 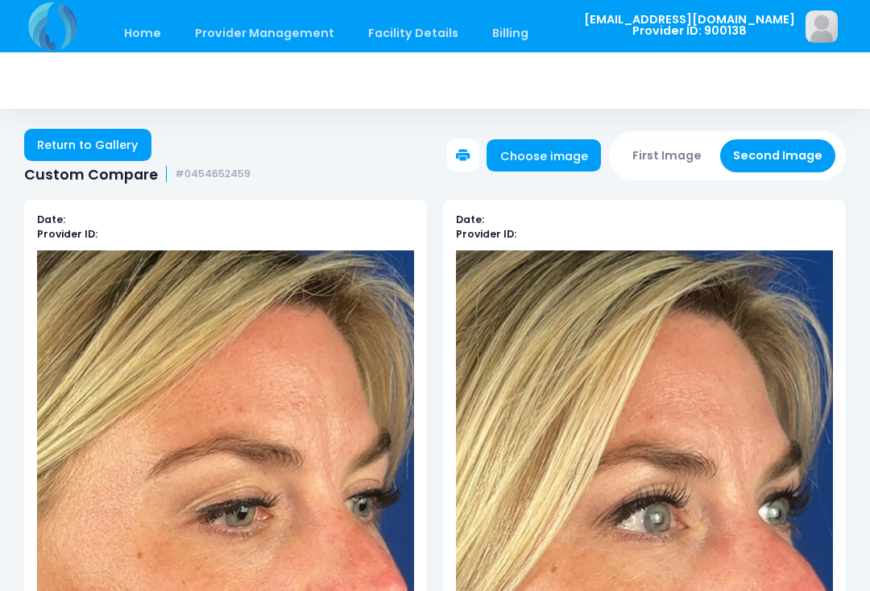 I want to click on img: image, so click(x=822, y=27).